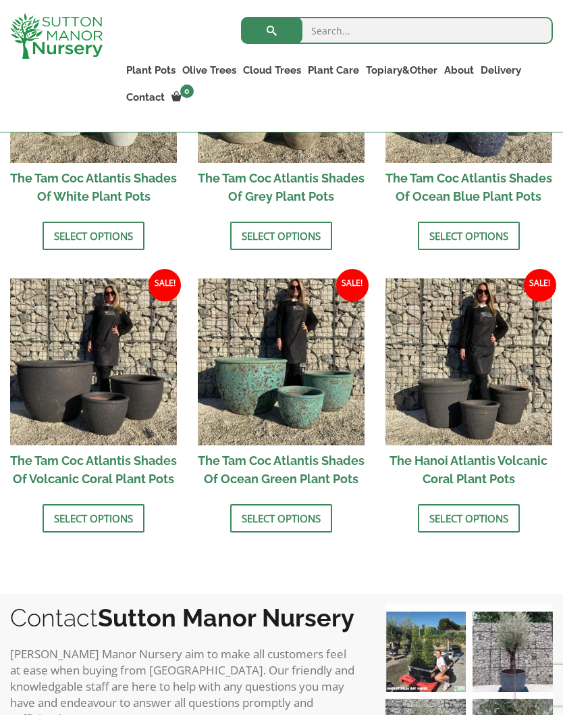 Image resolution: width=563 pixels, height=715 pixels. What do you see at coordinates (93, 361) in the screenshot?
I see `img: The Tam Coc Atlantis Shades Of Volcanic Coral Plant Pots` at bounding box center [93, 361].